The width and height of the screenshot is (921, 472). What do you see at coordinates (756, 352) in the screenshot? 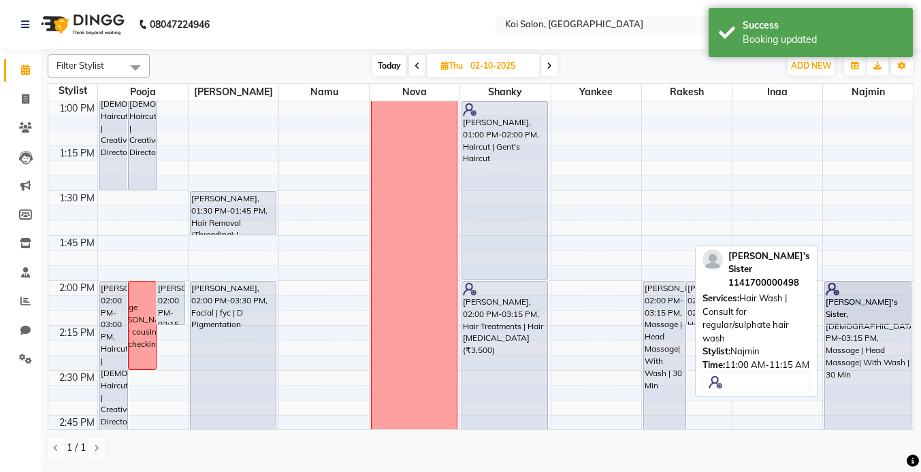
I see `div: Najmin` at bounding box center [756, 352].